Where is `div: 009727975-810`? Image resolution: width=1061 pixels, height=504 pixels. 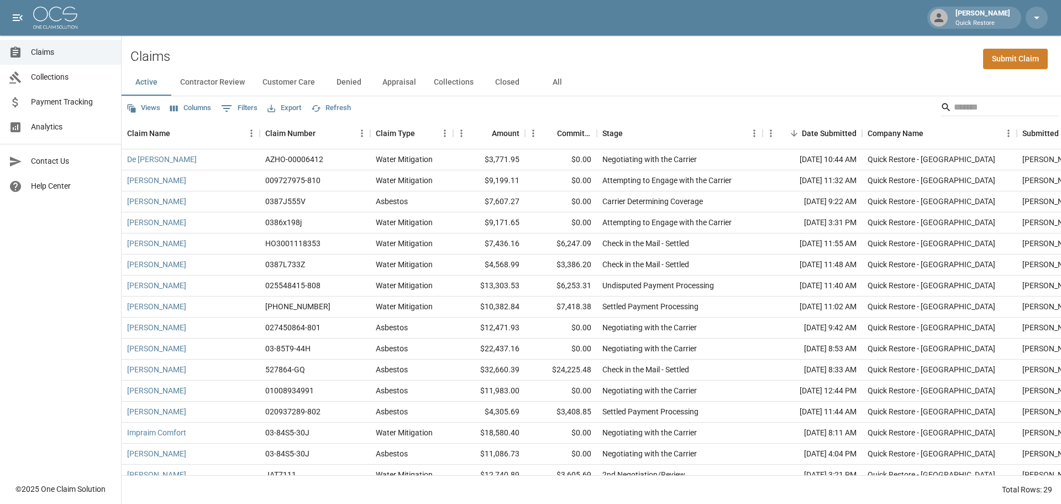
div: 009727975-810 is located at coordinates (293, 180).